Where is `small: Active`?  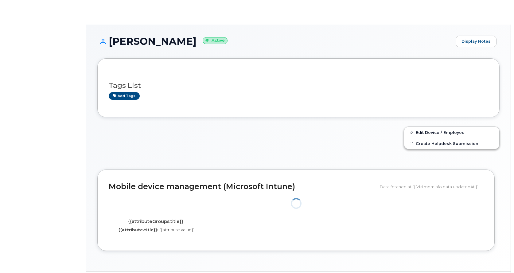
small: Active is located at coordinates (215, 41).